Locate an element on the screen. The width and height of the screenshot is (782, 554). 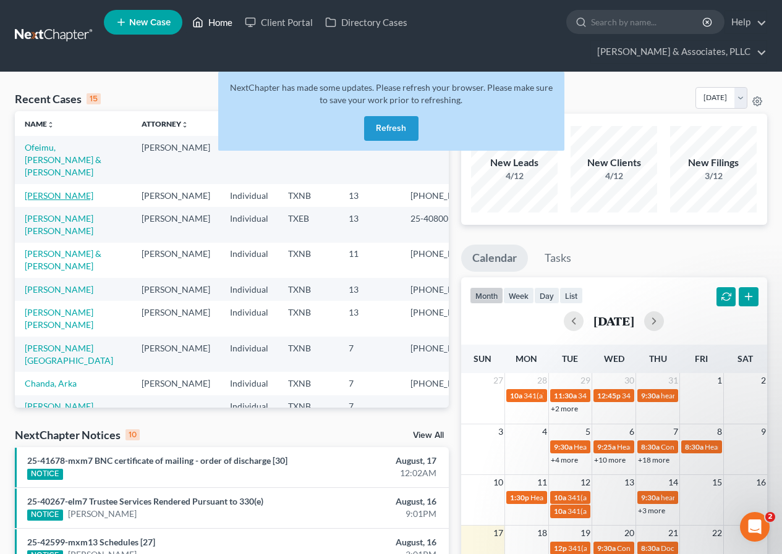
td: 25-40800 is located at coordinates (449, 224).